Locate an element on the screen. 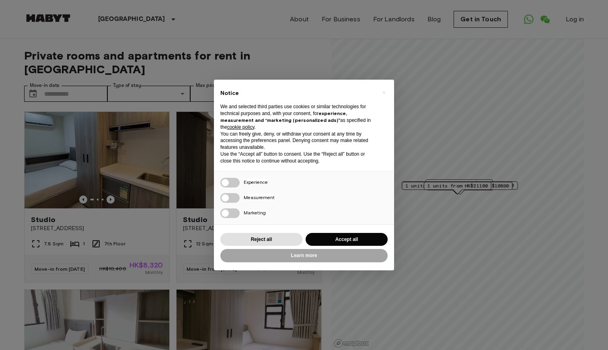 This screenshot has width=608, height=350. span: Marketing is located at coordinates (255, 212).